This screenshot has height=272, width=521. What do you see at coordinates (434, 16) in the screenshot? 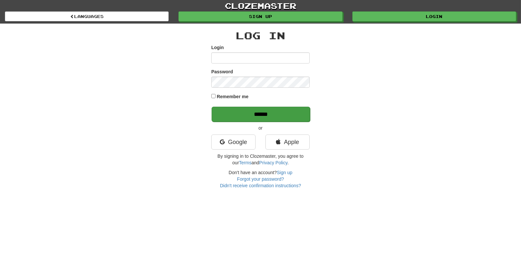
I see `a: Login` at bounding box center [434, 16].